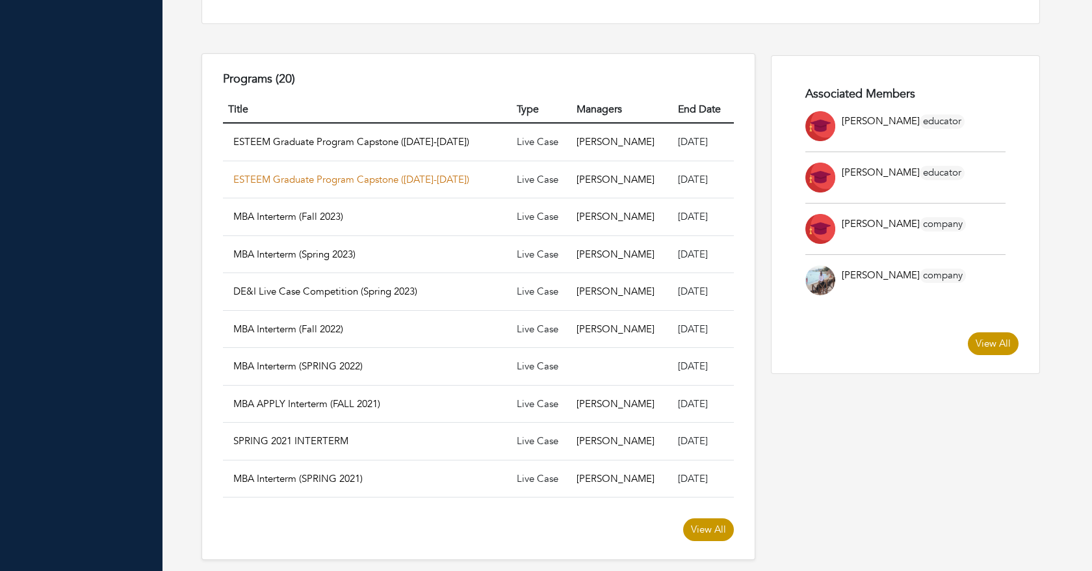 This screenshot has width=1092, height=571. What do you see at coordinates (298, 366) in the screenshot?
I see `a: MBA Interterm (SPRING 2022)` at bounding box center [298, 366].